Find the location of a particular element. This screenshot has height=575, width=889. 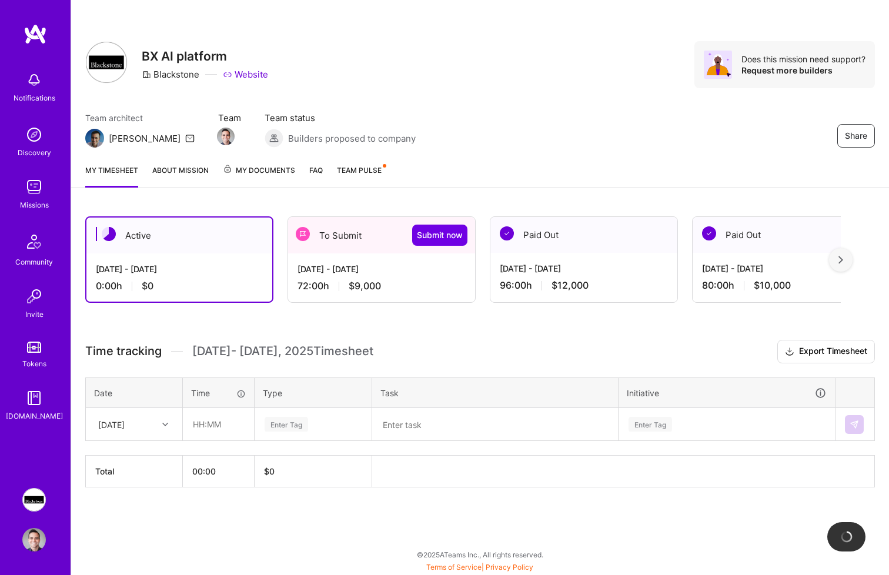

span: Time tracking is located at coordinates (123, 351).